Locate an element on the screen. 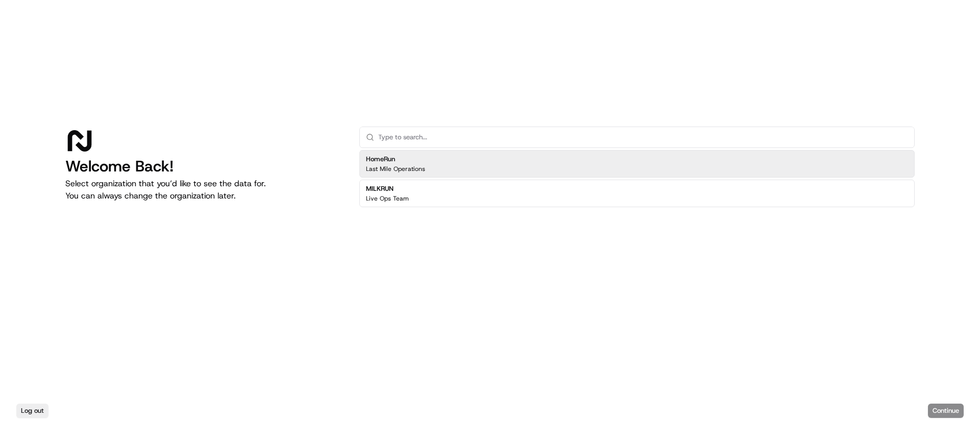  p: Last Mile Operations is located at coordinates (396, 169).